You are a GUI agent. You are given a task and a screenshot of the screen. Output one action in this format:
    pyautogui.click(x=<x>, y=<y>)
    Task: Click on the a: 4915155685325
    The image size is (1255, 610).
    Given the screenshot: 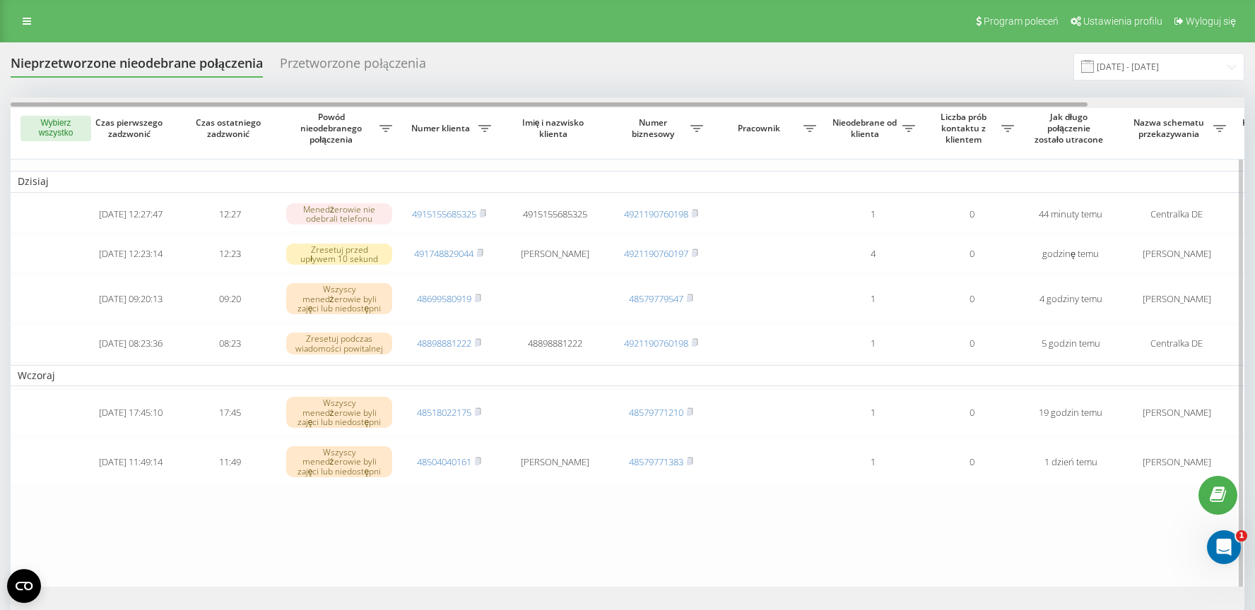 What is the action you would take?
    pyautogui.click(x=444, y=214)
    